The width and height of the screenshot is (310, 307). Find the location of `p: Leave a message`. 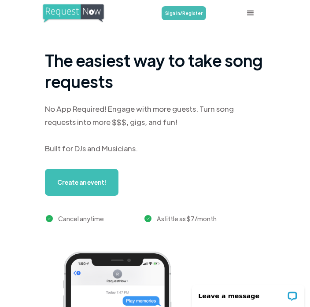

p: Leave a message is located at coordinates (56, 17).